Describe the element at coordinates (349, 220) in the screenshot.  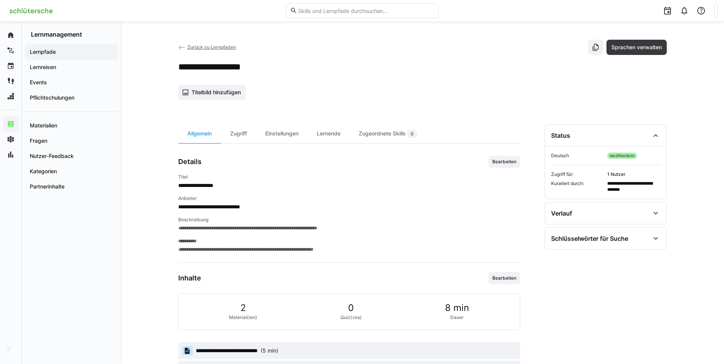
I see `h4: Beschreibung` at that location.